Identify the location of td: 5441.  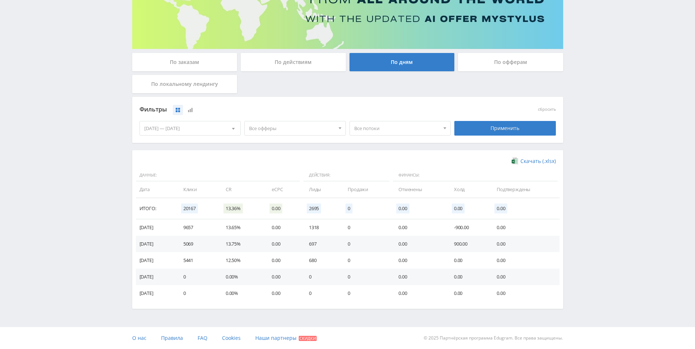
(197, 260).